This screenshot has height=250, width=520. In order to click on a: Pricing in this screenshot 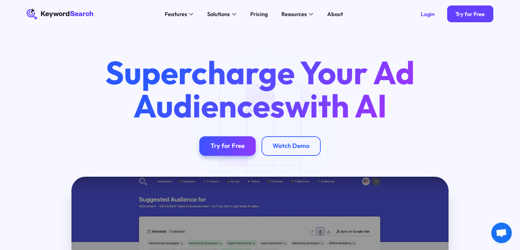, I will do `click(259, 14)`.